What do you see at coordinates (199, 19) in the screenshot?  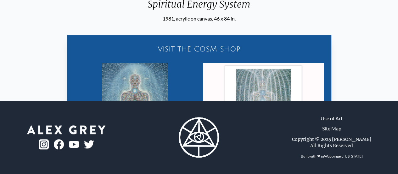 I see `div: 1981, acrylic on canvas, 46 x 84 in.` at bounding box center [199, 19].